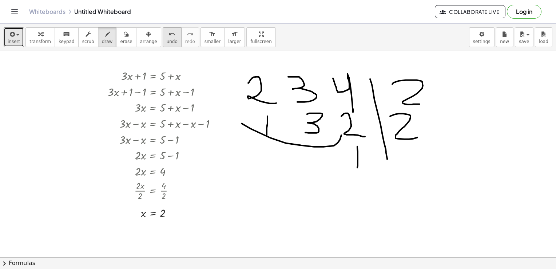  Describe the element at coordinates (482, 41) in the screenshot. I see `span: settings` at that location.